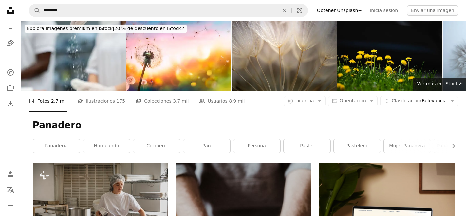 The height and width of the screenshot is (216, 466). What do you see at coordinates (304, 101) in the screenshot?
I see `span: Licencia` at bounding box center [304, 101].